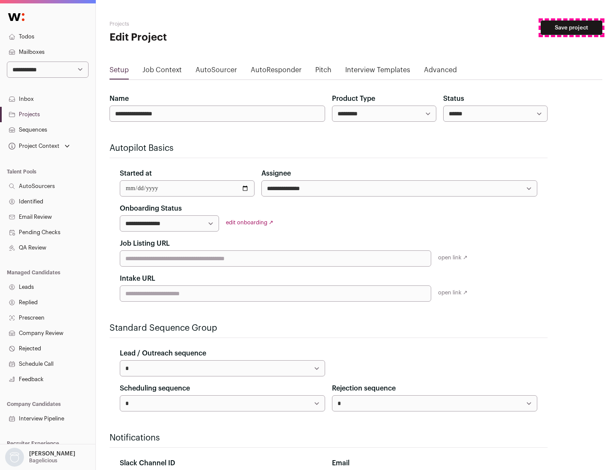  I want to click on img: Wellfound, so click(16, 17).